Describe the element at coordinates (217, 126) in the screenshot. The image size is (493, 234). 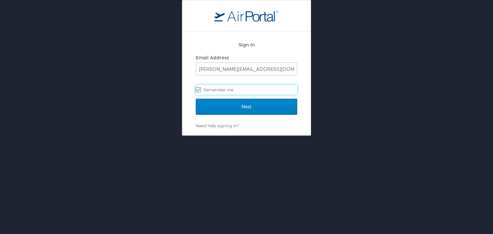
I see `a: Need help signing in?` at that location.